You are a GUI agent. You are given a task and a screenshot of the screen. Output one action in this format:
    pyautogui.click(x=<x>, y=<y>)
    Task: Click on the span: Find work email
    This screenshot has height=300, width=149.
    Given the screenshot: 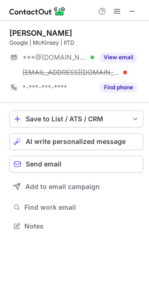 What is the action you would take?
    pyautogui.click(x=82, y=207)
    